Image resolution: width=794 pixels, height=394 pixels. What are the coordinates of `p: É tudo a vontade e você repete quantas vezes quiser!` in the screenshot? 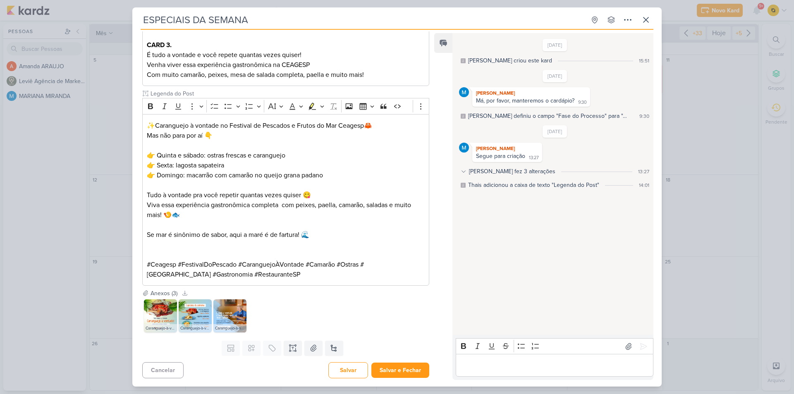 It's located at (286, 50).